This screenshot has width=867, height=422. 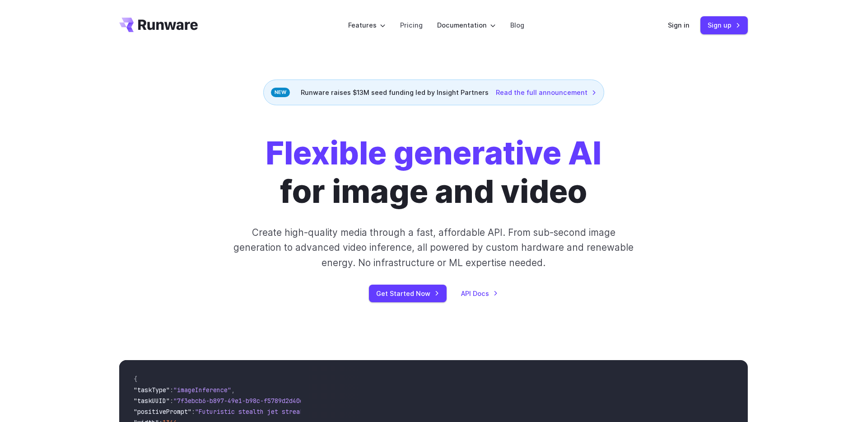 I want to click on a: Blog, so click(x=517, y=25).